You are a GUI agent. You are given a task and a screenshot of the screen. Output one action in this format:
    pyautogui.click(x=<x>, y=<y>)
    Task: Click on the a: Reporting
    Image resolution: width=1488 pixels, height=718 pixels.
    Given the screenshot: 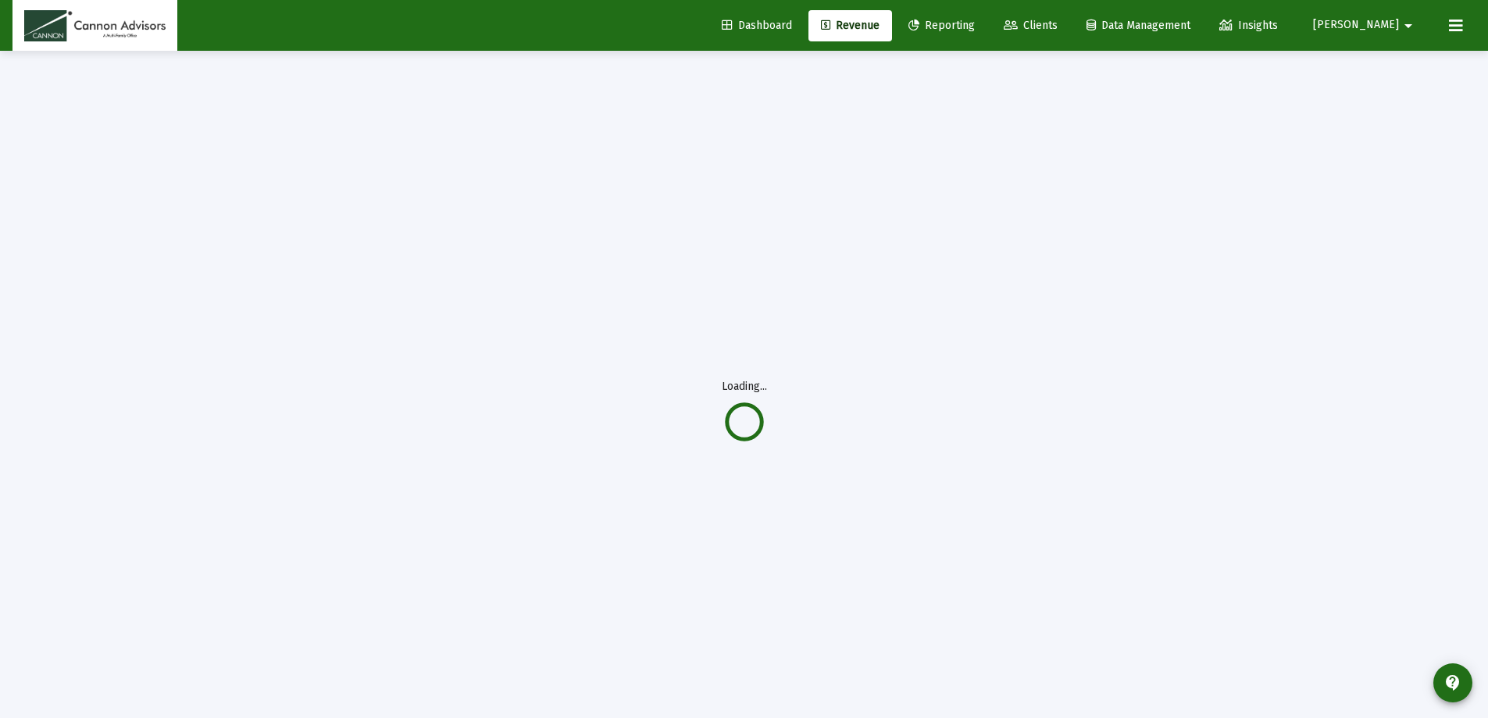 What is the action you would take?
    pyautogui.click(x=941, y=26)
    